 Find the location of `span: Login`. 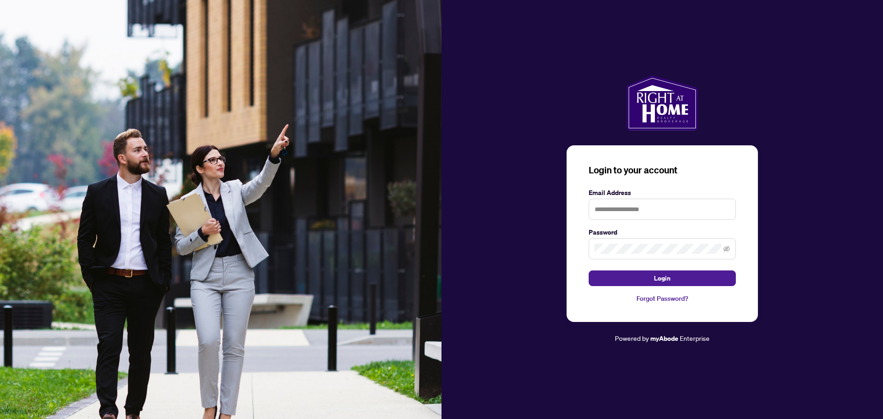

span: Login is located at coordinates (662, 278).